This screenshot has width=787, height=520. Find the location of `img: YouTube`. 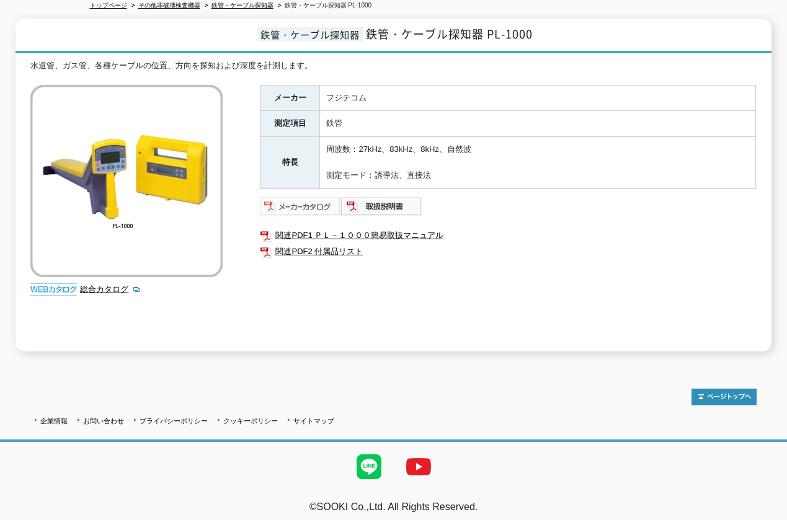

img: YouTube is located at coordinates (419, 467).